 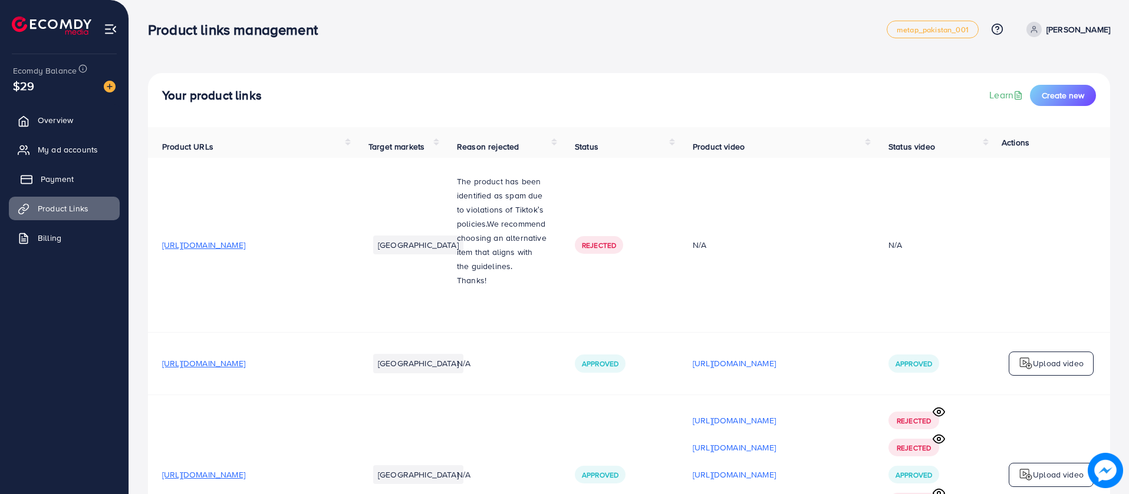 What do you see at coordinates (64, 150) in the screenshot?
I see `a: My ad accounts` at bounding box center [64, 150].